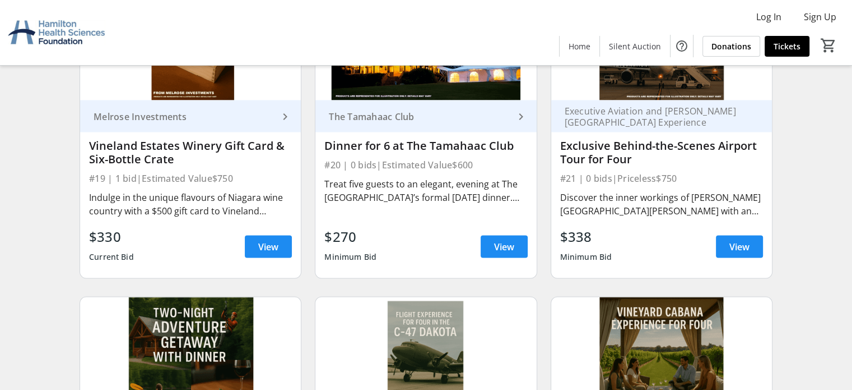 Image resolution: width=852 pixels, height=390 pixels. I want to click on a: Tickets, so click(787, 46).